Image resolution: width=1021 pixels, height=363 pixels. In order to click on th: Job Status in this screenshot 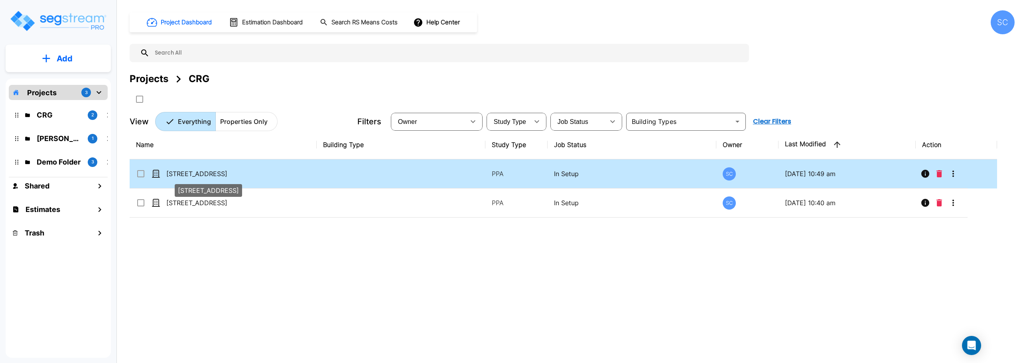, I will do `click(632, 145)`.